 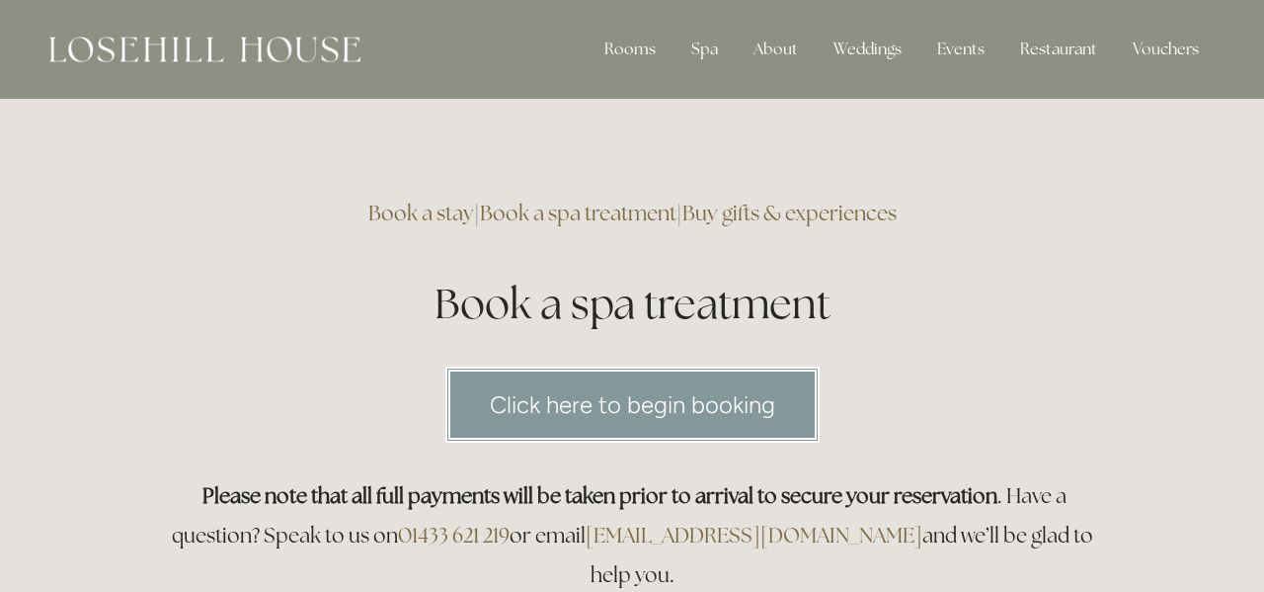 What do you see at coordinates (704, 49) in the screenshot?
I see `div: Spa` at bounding box center [704, 49].